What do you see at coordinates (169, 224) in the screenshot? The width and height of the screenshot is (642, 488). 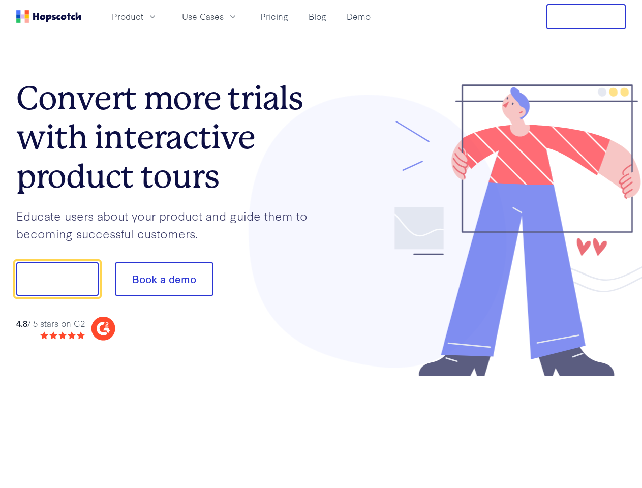 I see `p: Educate users about your product and guide them to becoming successful customers.` at bounding box center [169, 224].